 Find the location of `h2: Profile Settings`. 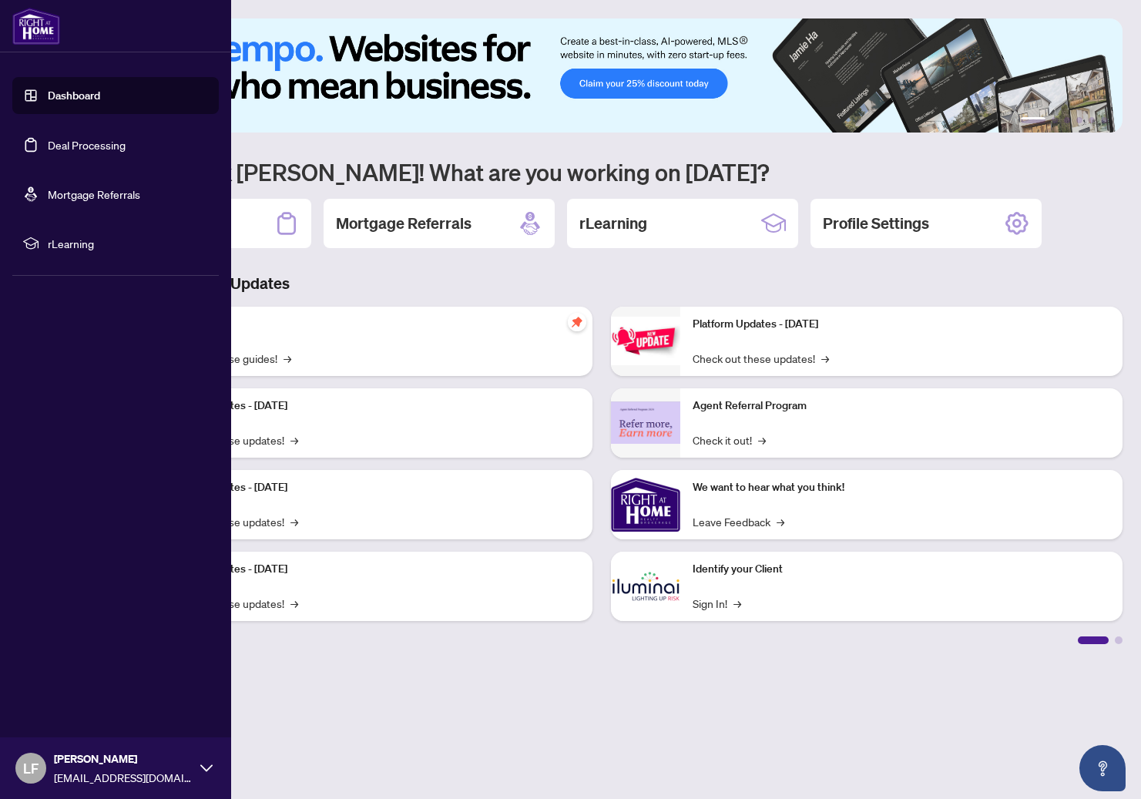

h2: Profile Settings is located at coordinates (876, 223).